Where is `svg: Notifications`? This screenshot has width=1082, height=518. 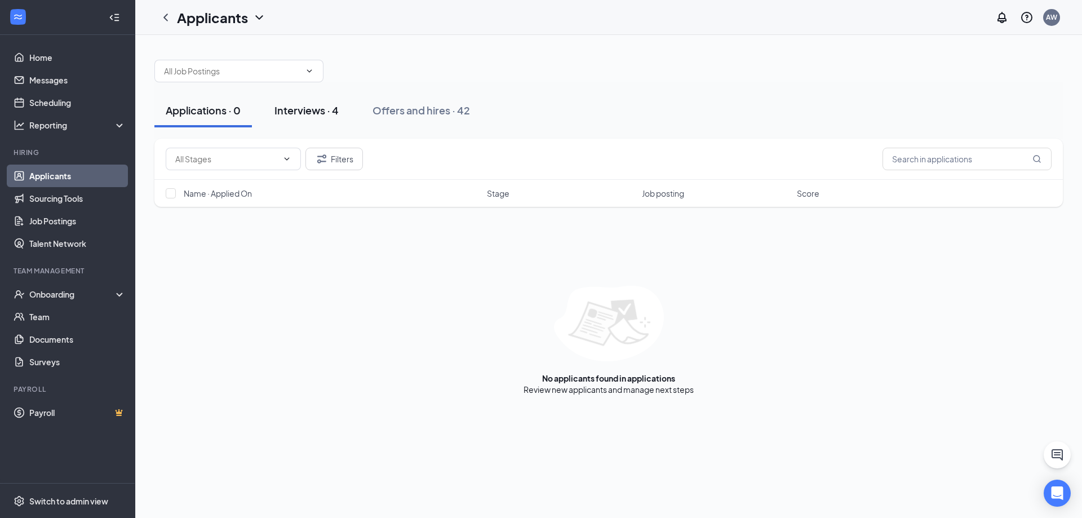 svg: Notifications is located at coordinates (1002, 17).